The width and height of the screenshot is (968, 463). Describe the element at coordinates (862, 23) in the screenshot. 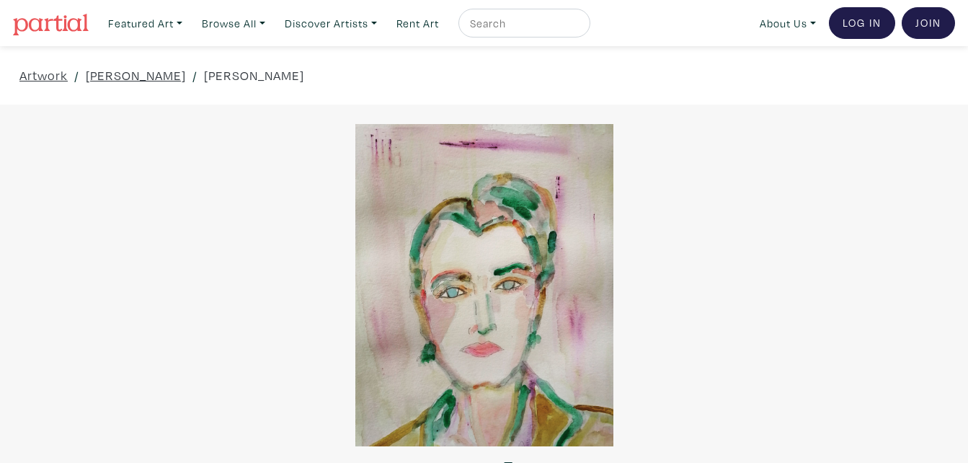

I see `a: Log In` at that location.